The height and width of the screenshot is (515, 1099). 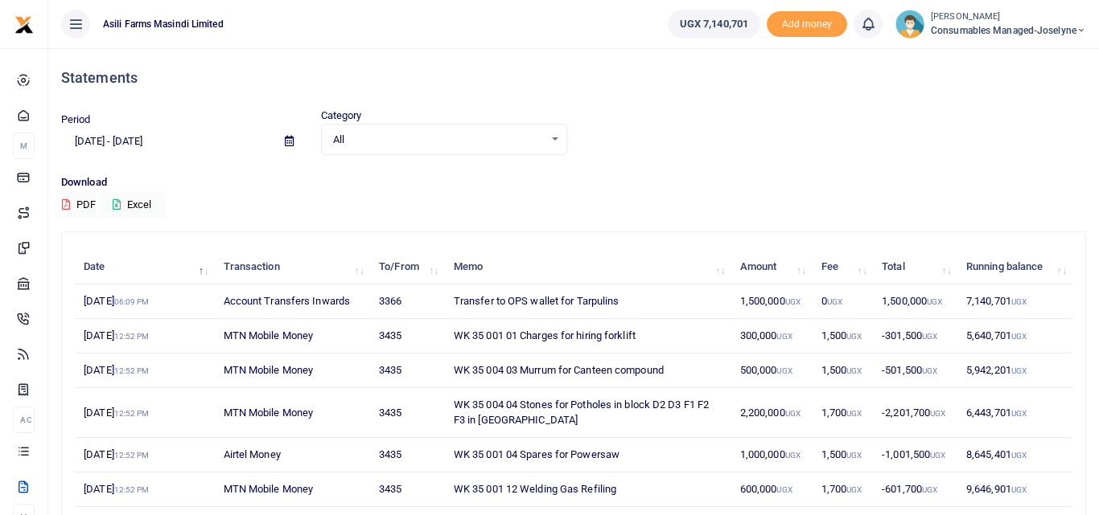 What do you see at coordinates (438, 140) in the screenshot?
I see `span: All` at bounding box center [438, 140].